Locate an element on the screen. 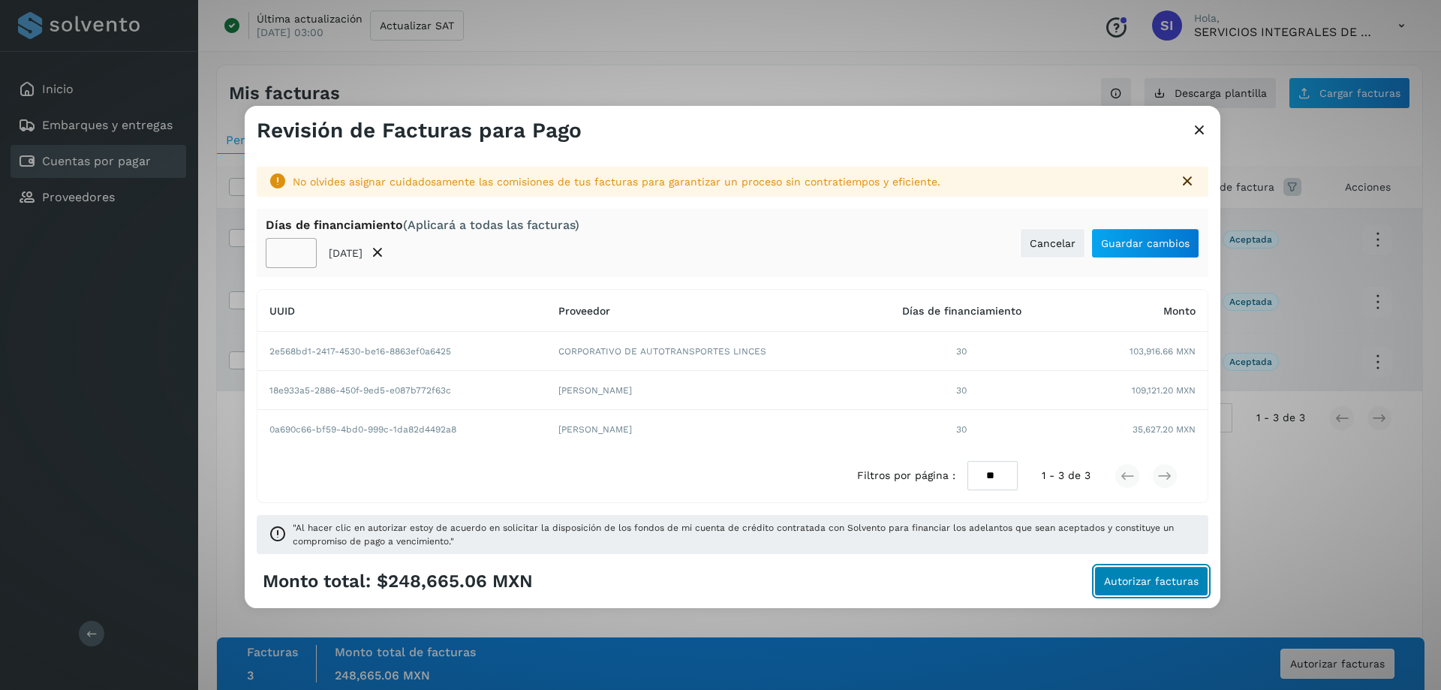  span: UUID is located at coordinates (282, 311).